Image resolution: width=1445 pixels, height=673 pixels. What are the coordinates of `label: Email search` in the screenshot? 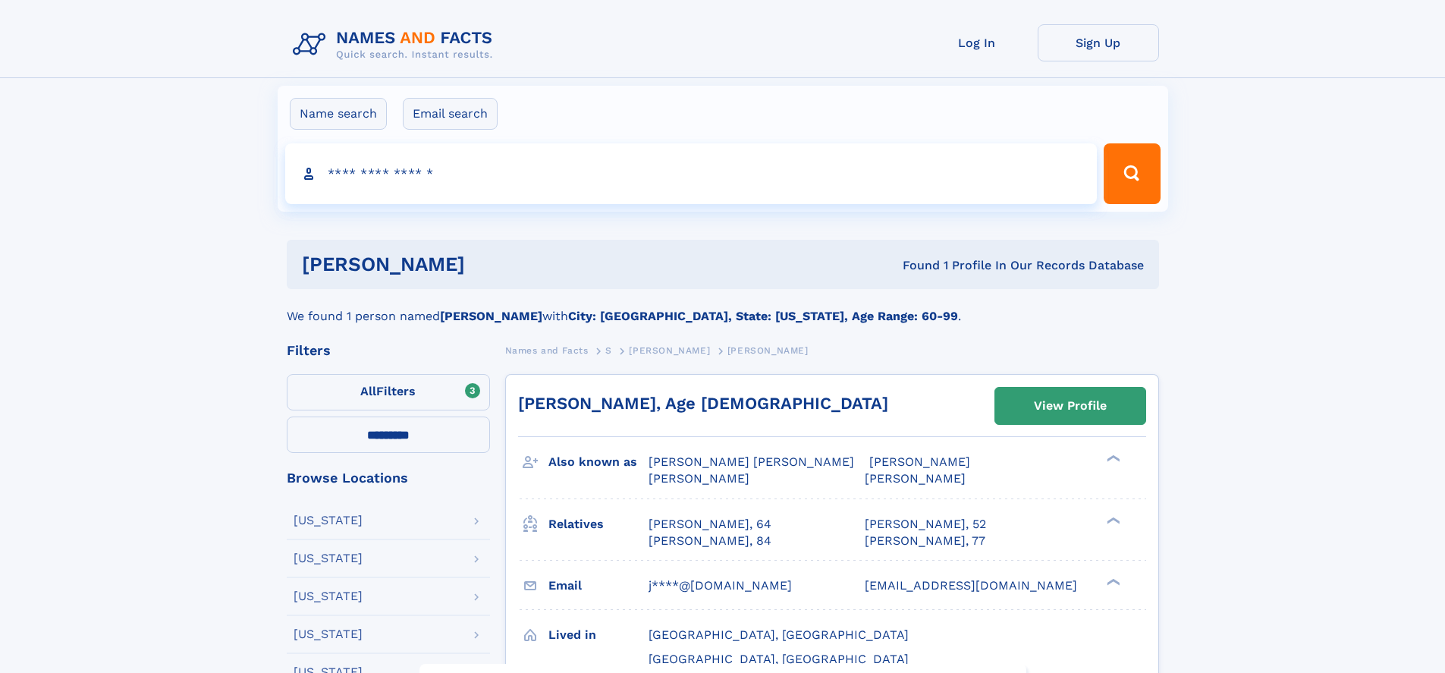 It's located at (450, 114).